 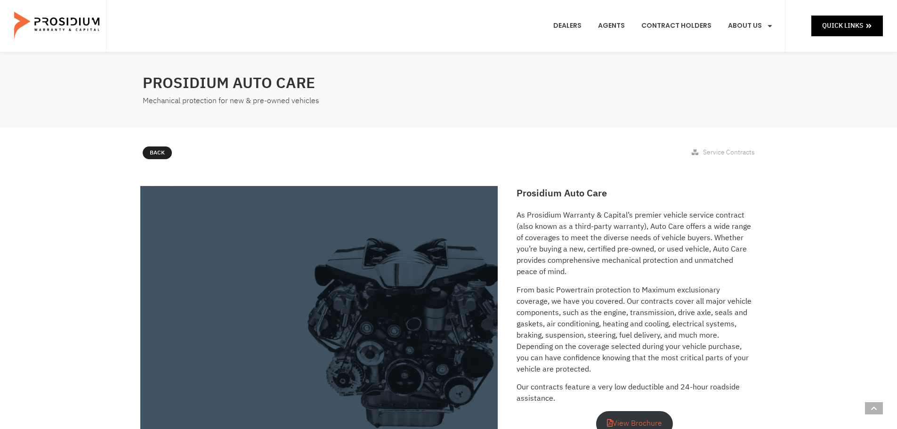 I want to click on p: From basic Powertrain protection to Maximum exclusionary coverage, we have you covered. Our contr..., so click(x=634, y=329).